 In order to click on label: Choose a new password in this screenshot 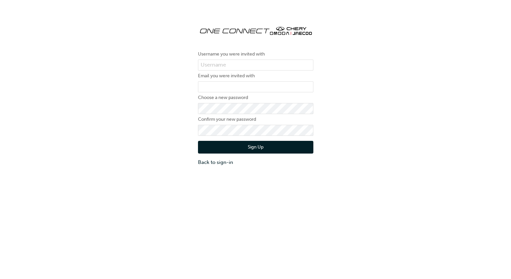, I will do `click(256, 98)`.